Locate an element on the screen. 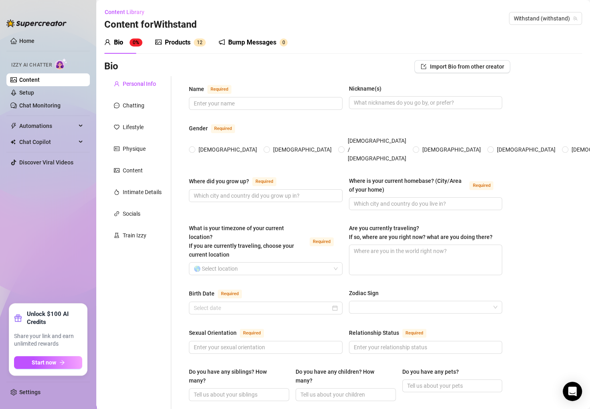  label: Sexual Orientation is located at coordinates (231, 333).